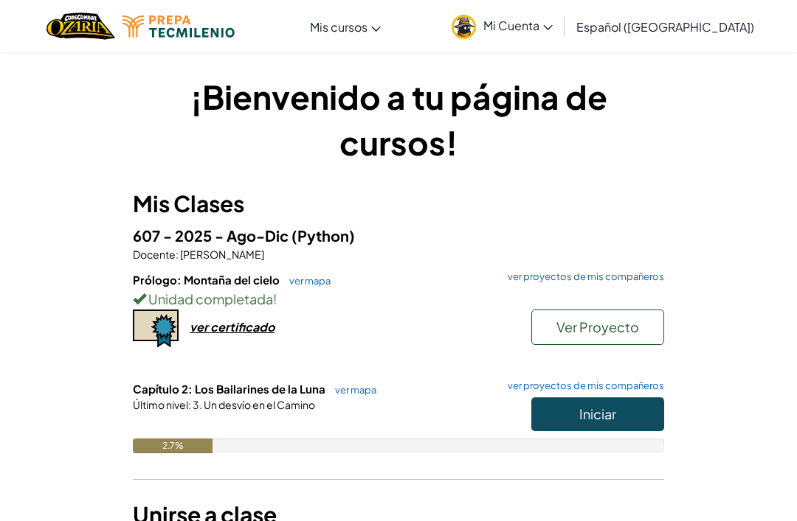 The image size is (797, 521). I want to click on span: Unidad completada, so click(209, 299).